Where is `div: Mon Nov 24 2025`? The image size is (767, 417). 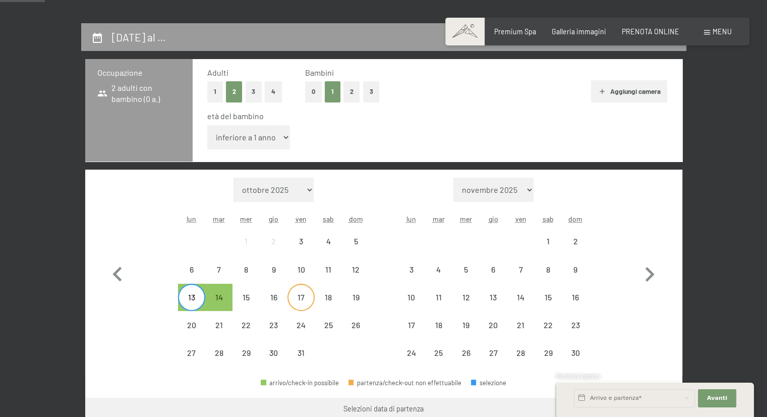
div: Mon Nov 24 2025 is located at coordinates (411, 353).